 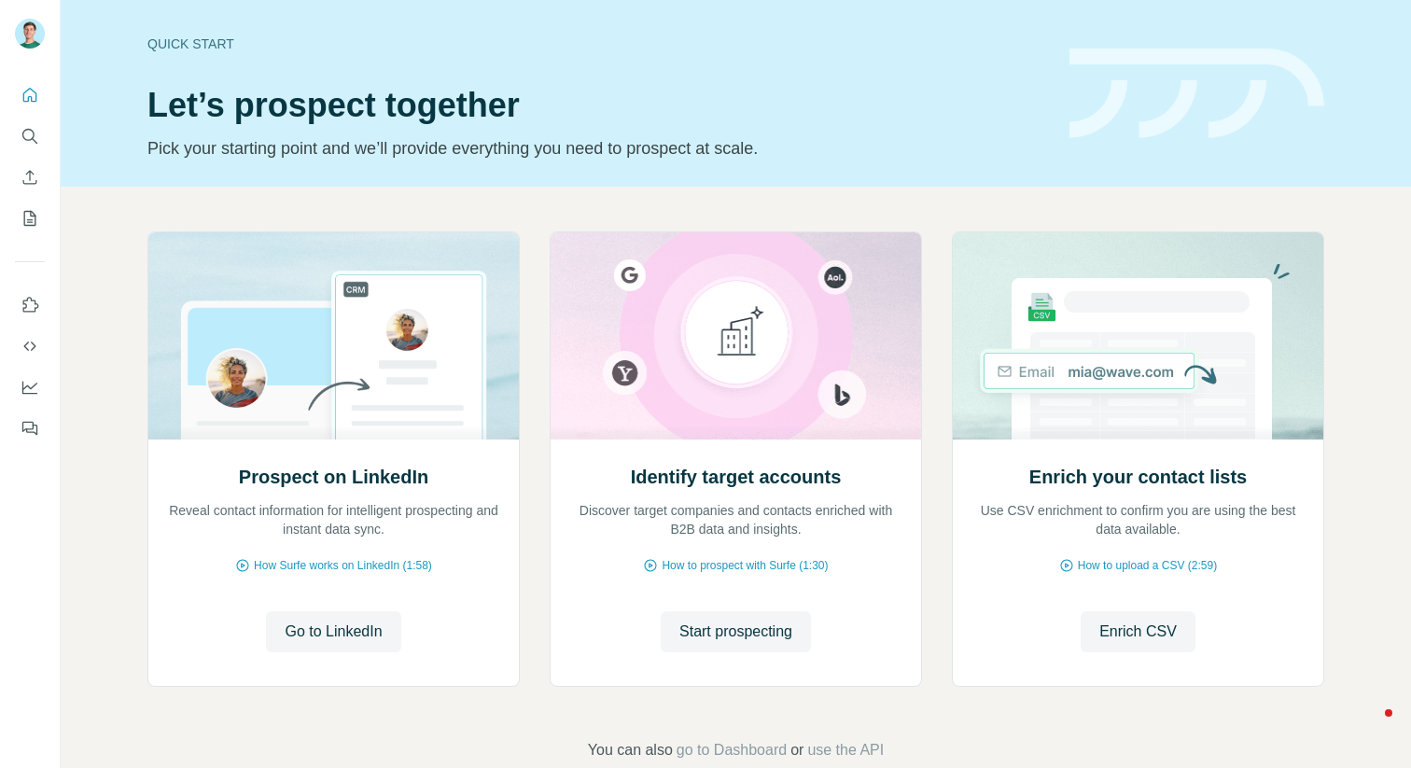 What do you see at coordinates (732, 750) in the screenshot?
I see `span: go to Dashboard` at bounding box center [732, 750].